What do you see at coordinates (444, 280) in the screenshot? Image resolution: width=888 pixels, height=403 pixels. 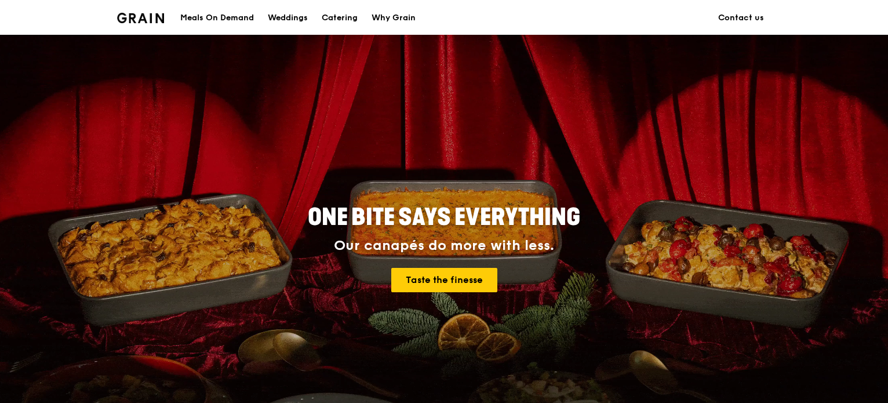 I see `a: Taste the finesse` at bounding box center [444, 280].